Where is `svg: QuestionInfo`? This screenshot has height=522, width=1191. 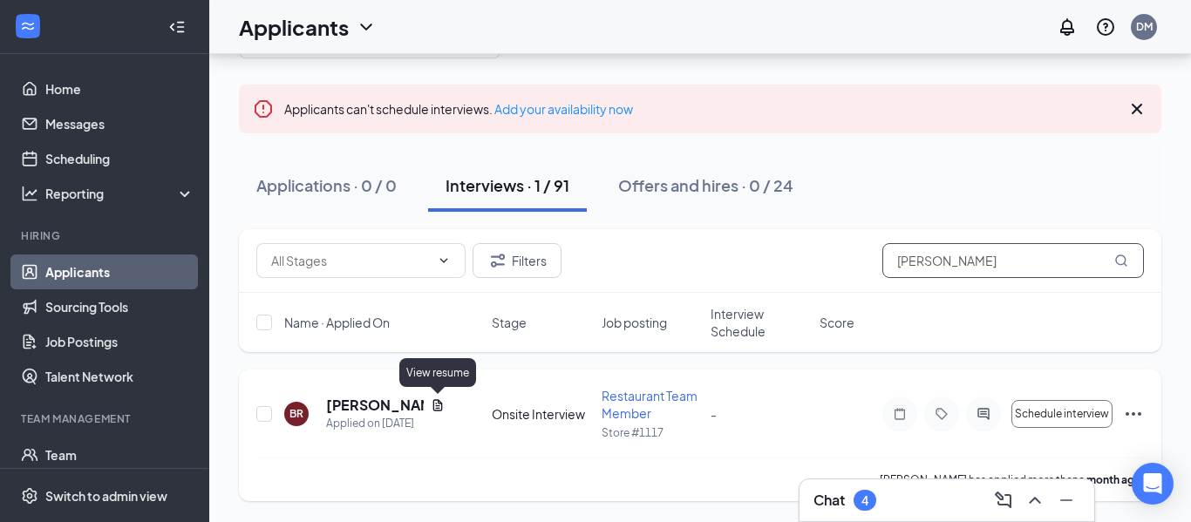
svg: QuestionInfo is located at coordinates (1105, 27).